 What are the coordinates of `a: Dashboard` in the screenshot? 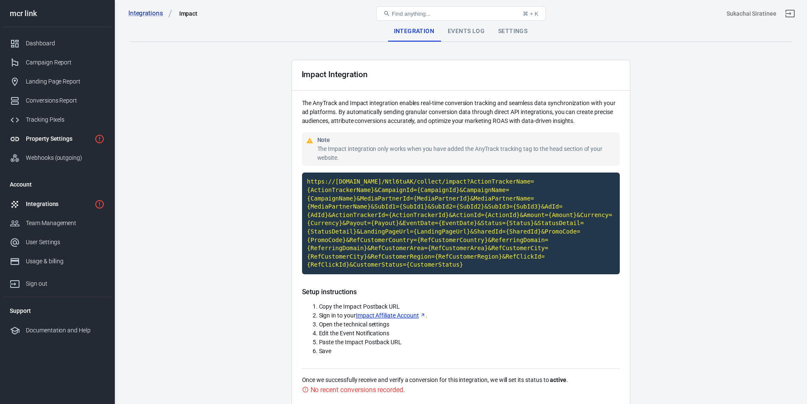 It's located at (57, 43).